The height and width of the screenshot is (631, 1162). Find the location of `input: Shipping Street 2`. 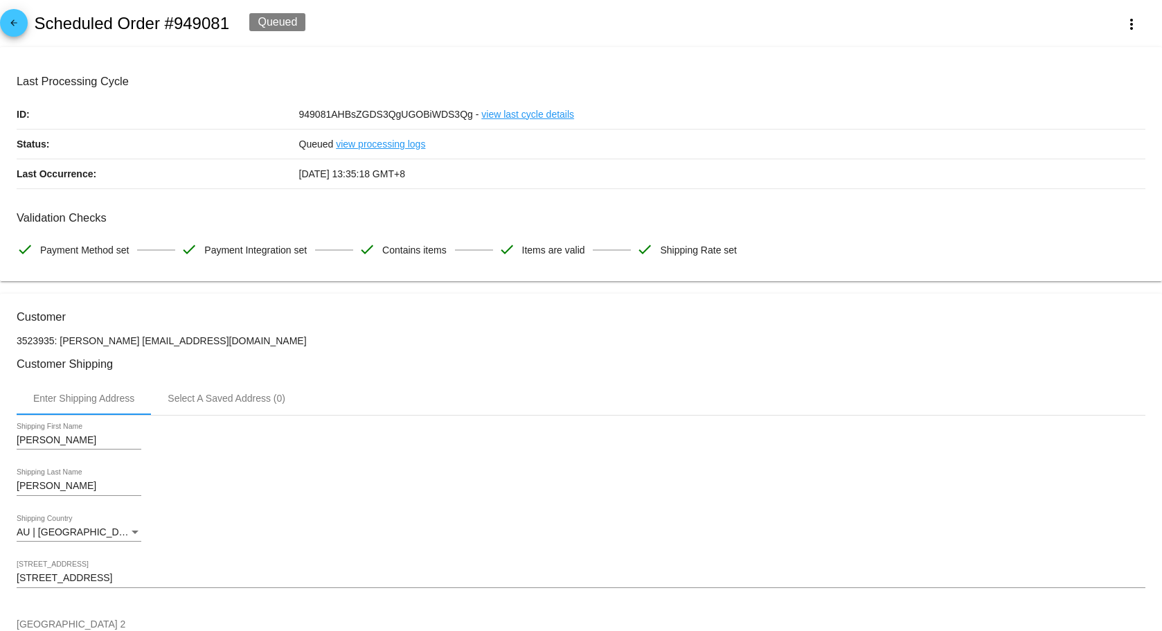

input: Shipping Street 2 is located at coordinates (581, 625).